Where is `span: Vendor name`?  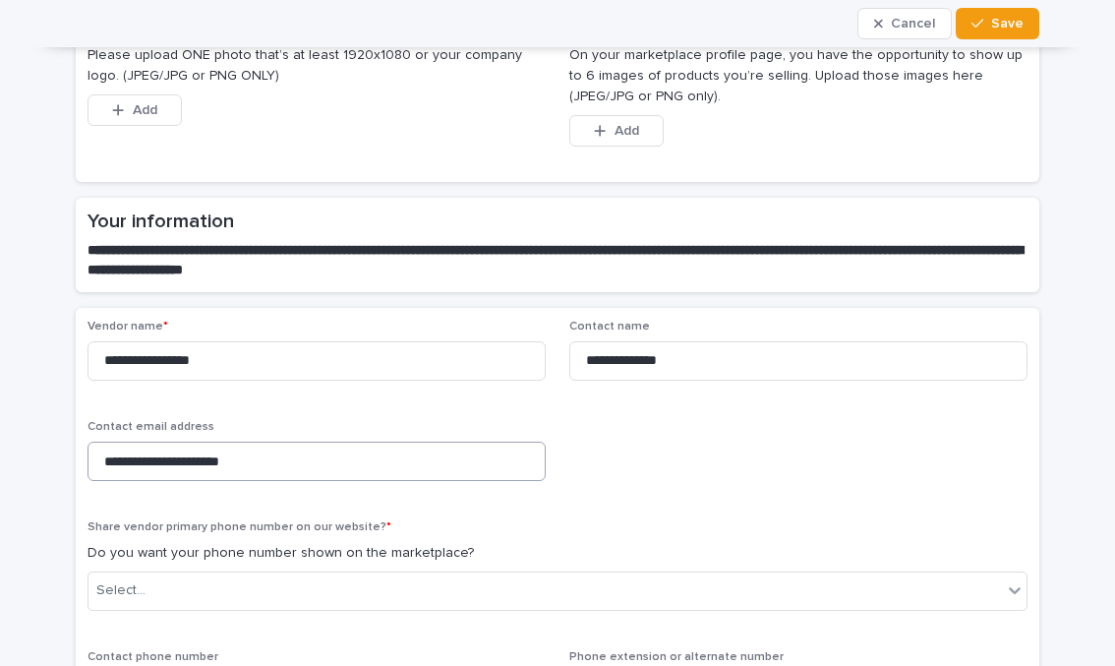 span: Vendor name is located at coordinates (128, 326).